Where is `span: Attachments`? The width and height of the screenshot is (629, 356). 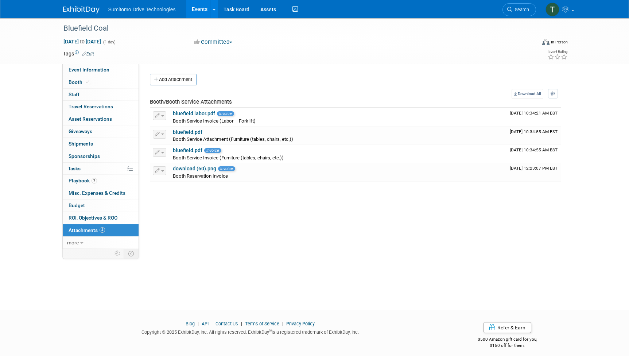
span: Attachments is located at coordinates (87, 230).